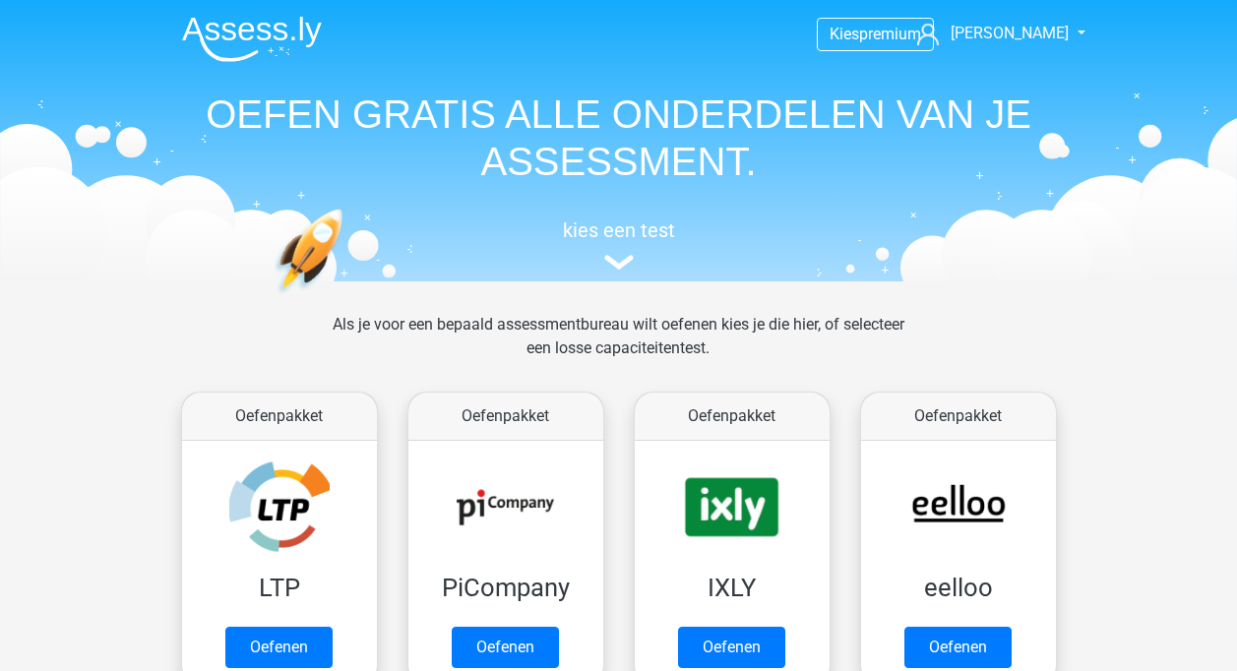 The height and width of the screenshot is (671, 1237). I want to click on img: assessment, so click(619, 262).